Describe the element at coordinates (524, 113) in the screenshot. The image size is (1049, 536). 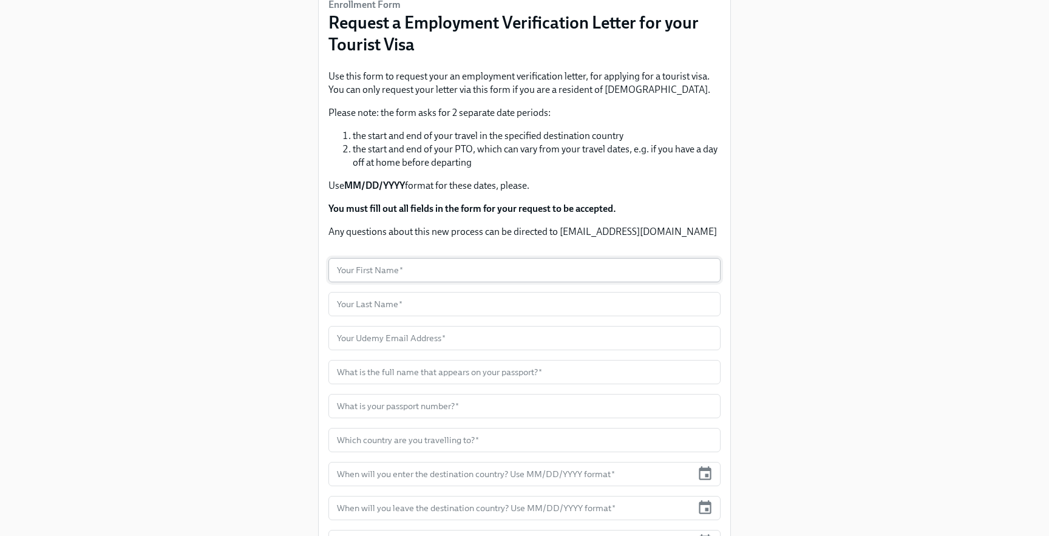
I see `p: Please note: the form asks for 2 separate date periods:` at that location.